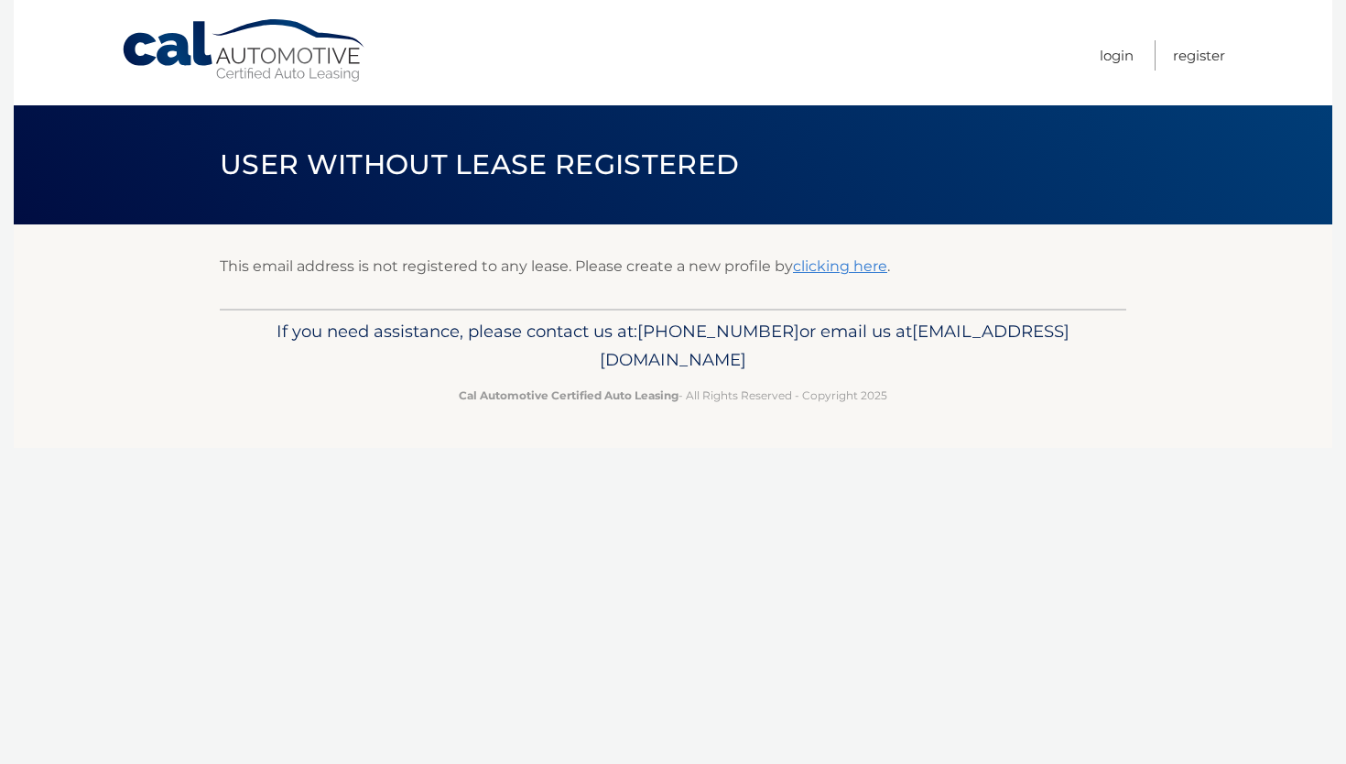 The image size is (1346, 764). Describe the element at coordinates (1199, 55) in the screenshot. I see `a: Register` at that location.